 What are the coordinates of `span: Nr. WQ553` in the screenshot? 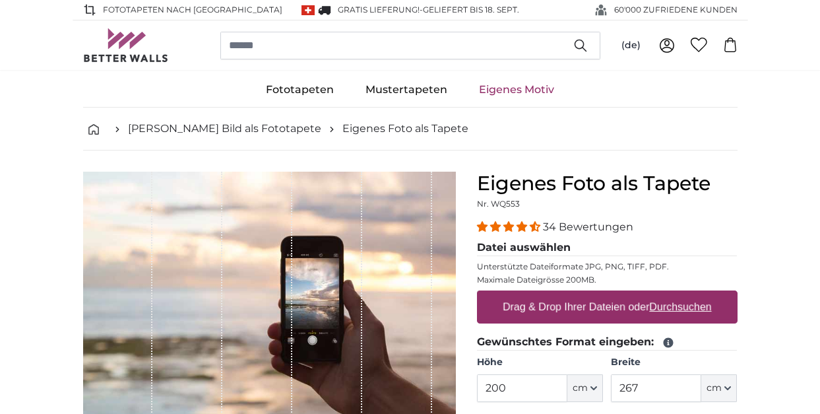 It's located at (498, 203).